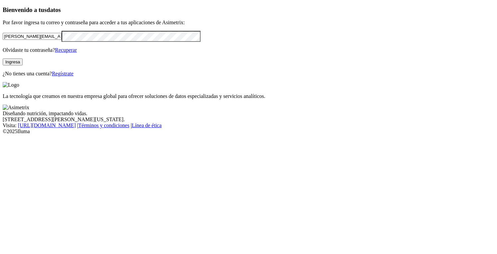  What do you see at coordinates (63, 73) in the screenshot?
I see `a: Regístrate` at bounding box center [63, 73].